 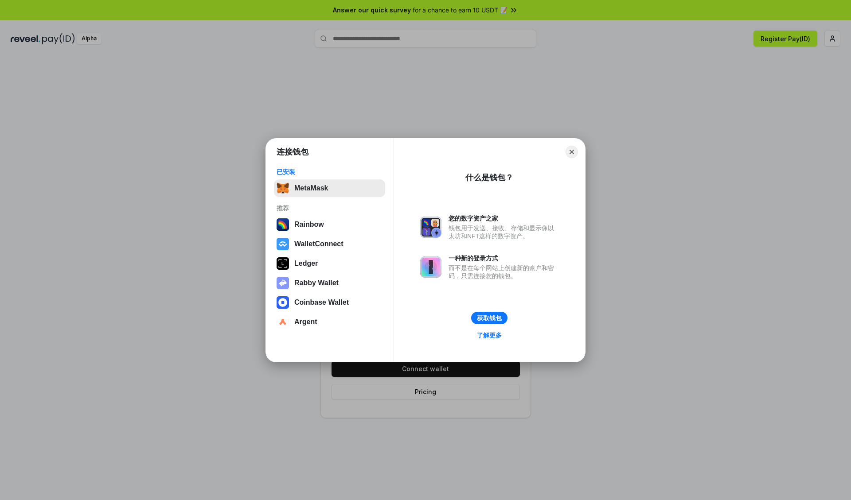 What do you see at coordinates (329, 322) in the screenshot?
I see `button: Argent` at bounding box center [329, 322].